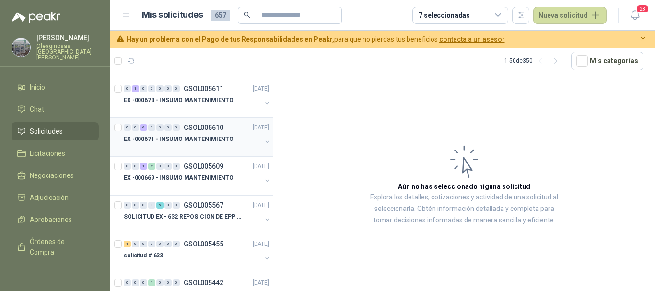 The image size is (655, 291). I want to click on span: 657, so click(221, 15).